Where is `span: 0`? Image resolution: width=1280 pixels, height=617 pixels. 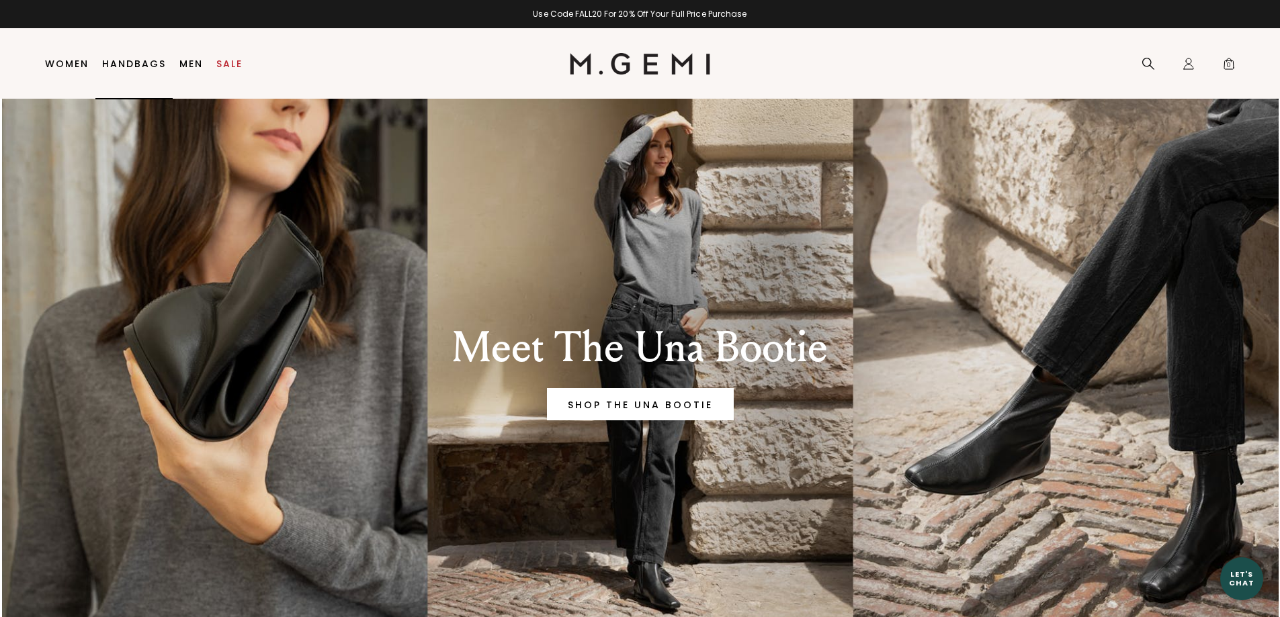 span: 0 is located at coordinates (1229, 67).